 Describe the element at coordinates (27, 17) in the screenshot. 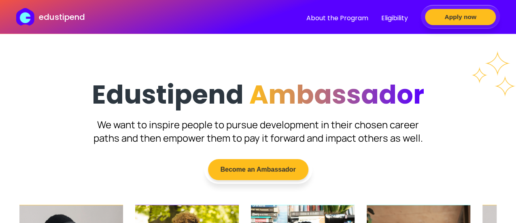

I see `img: edustipend logo` at that location.